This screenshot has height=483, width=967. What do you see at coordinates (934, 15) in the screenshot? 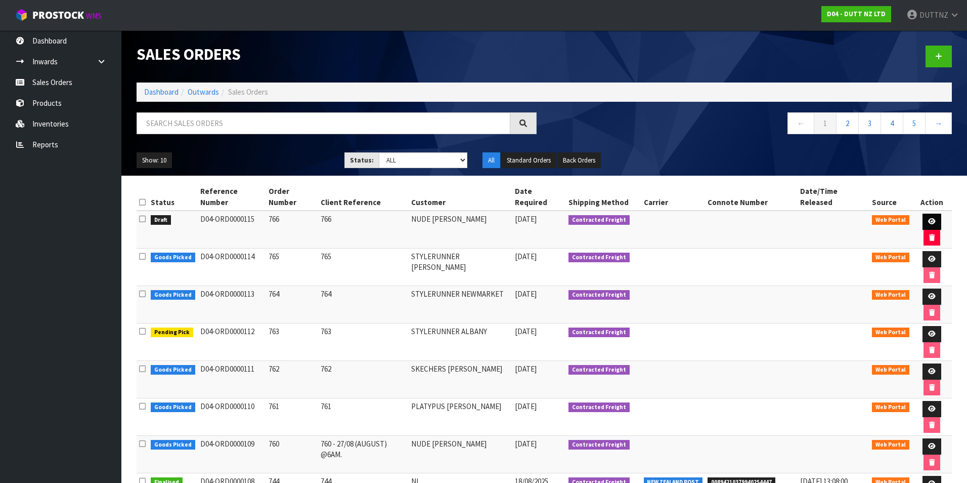
I see `span: DUTTNZ` at bounding box center [934, 15].